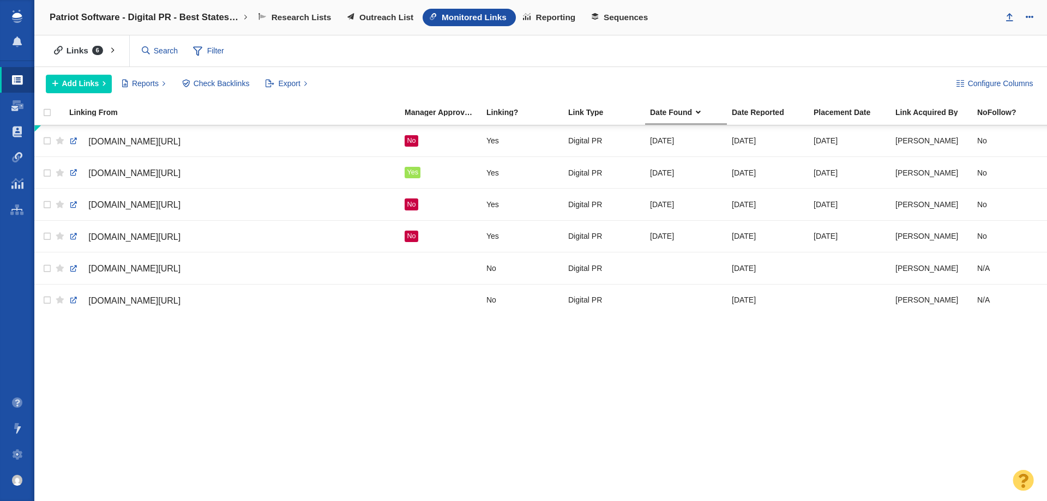 The width and height of the screenshot is (1047, 501). Describe the element at coordinates (145, 17) in the screenshot. I see `h4: Patriot Software - Digital PR - Best States to Start a Business` at that location.